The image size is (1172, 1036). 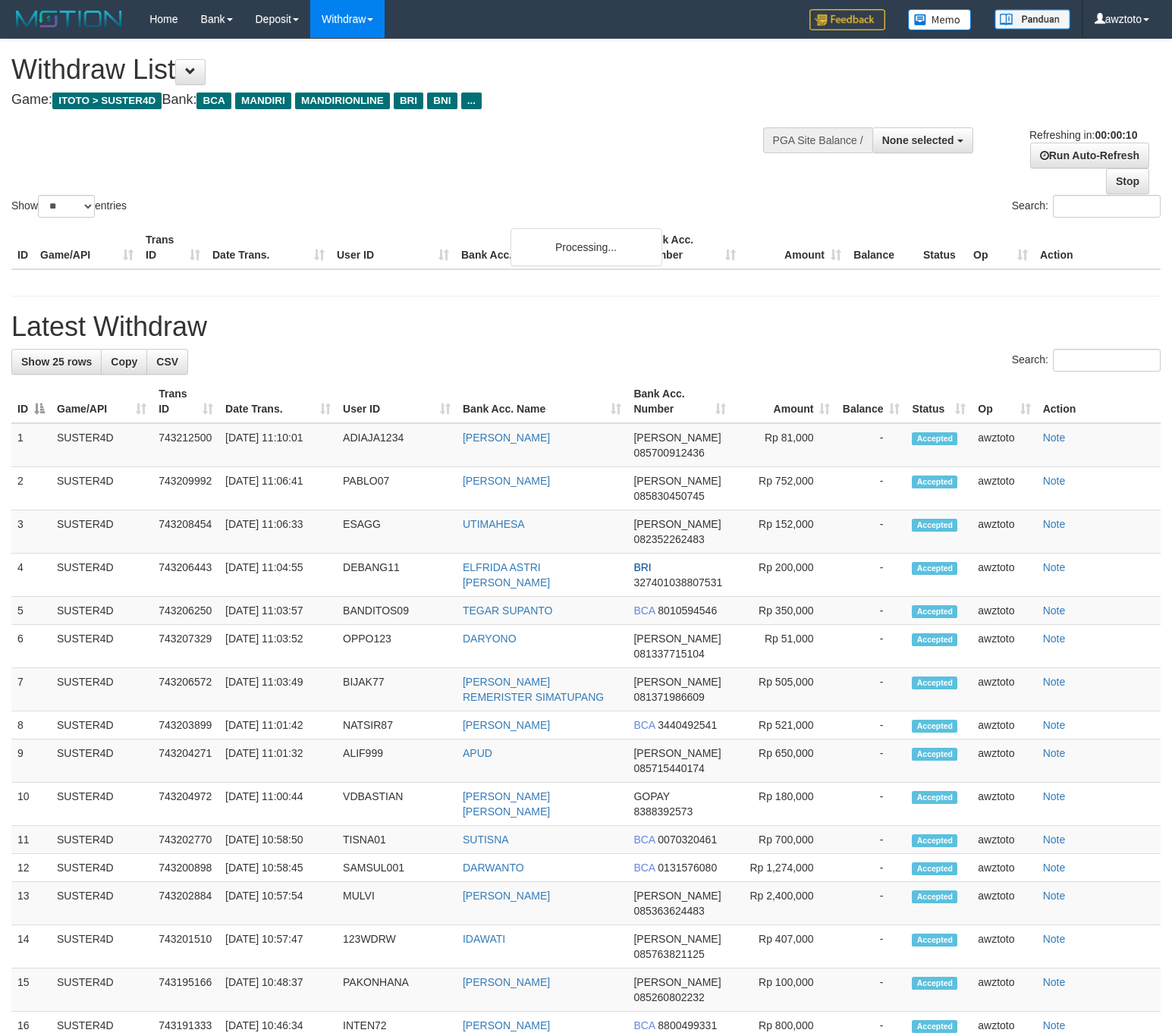 What do you see at coordinates (173, 248) in the screenshot?
I see `th: Trans ID` at bounding box center [173, 248].